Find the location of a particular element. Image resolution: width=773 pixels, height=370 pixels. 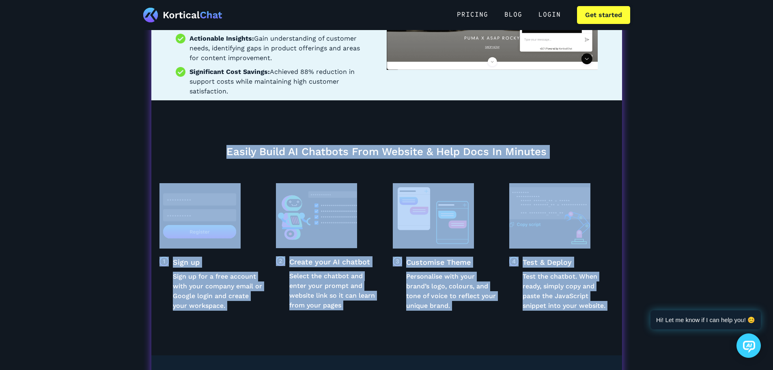

a: BLOG is located at coordinates (513, 15).